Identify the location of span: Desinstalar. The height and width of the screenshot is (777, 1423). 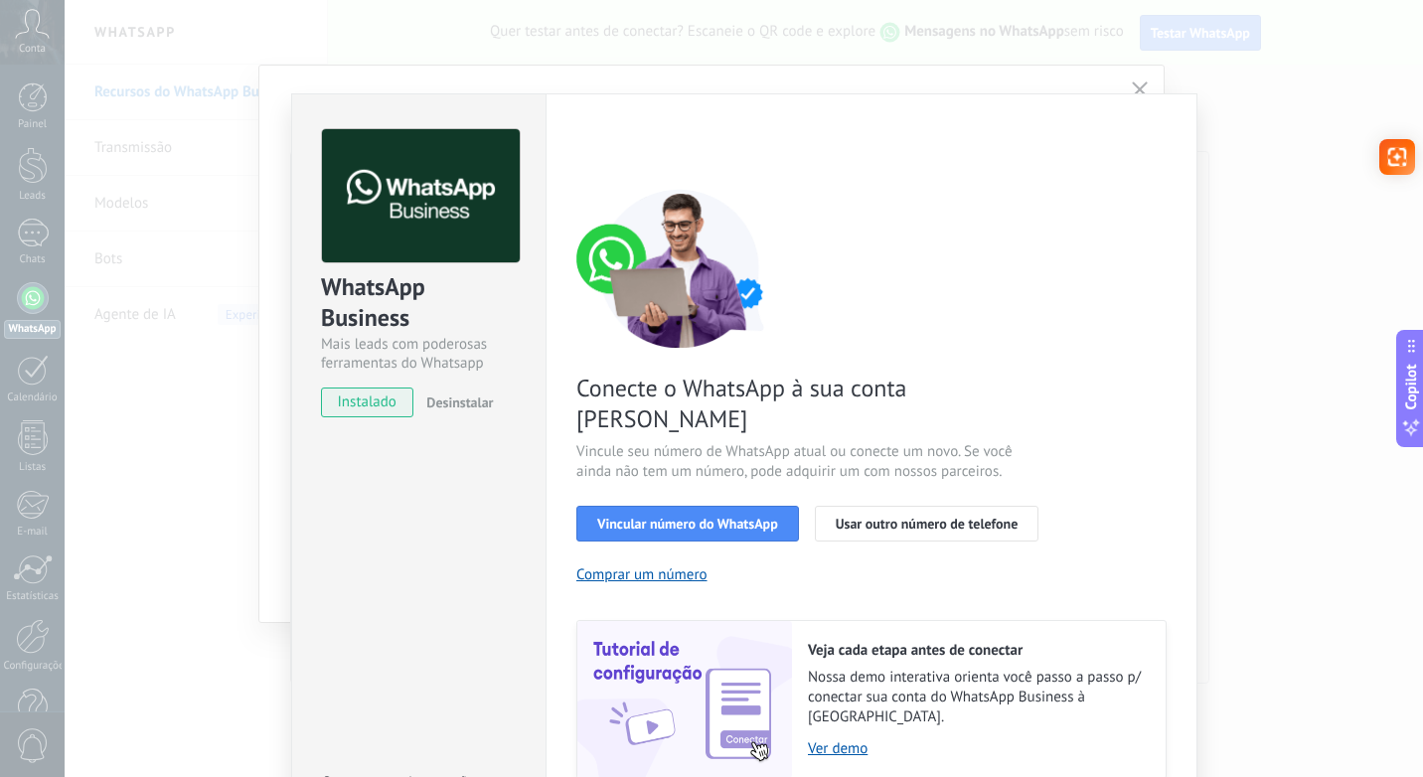
(459, 402).